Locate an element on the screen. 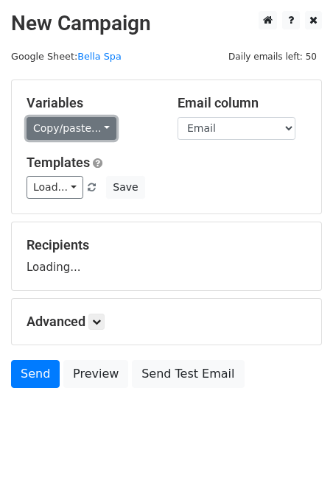 The image size is (333, 480). div: Loading... is located at coordinates (167, 256).